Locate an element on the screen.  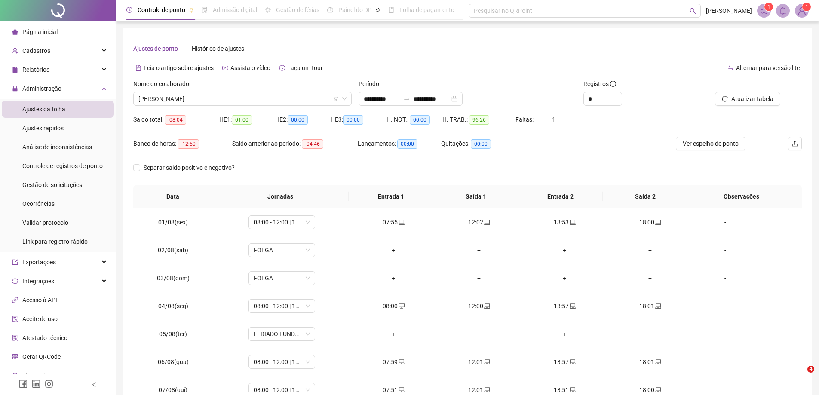
span: home is located at coordinates (15, 32).